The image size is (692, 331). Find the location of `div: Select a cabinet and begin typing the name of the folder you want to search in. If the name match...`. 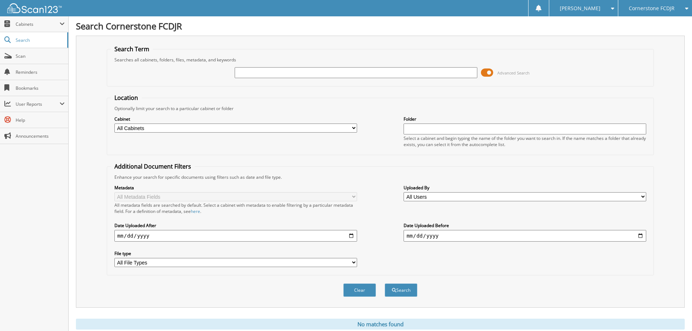

div: Select a cabinet and begin typing the name of the folder you want to search in. If the name match... is located at coordinates (525, 141).